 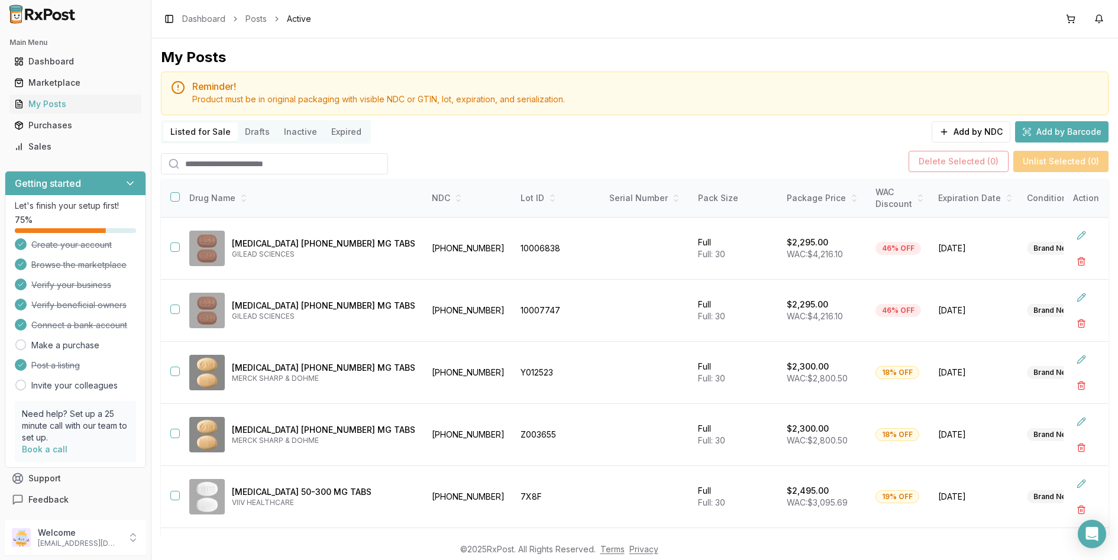 What do you see at coordinates (75, 83) in the screenshot?
I see `a: Marketplace` at bounding box center [75, 83].